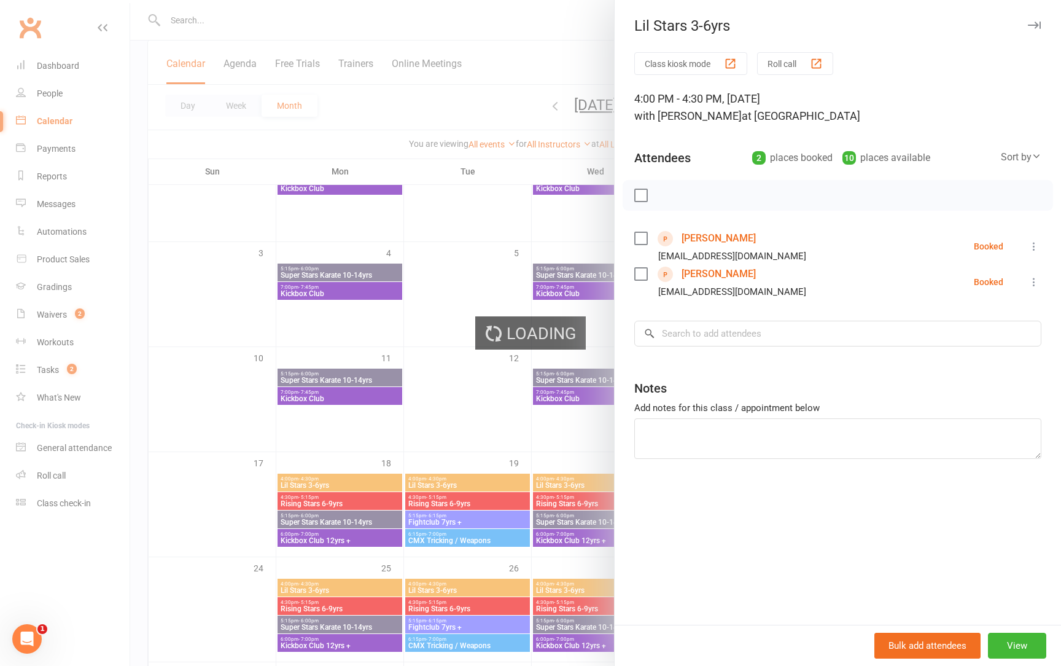 The height and width of the screenshot is (666, 1061). I want to click on div: Lil Stars 3-6yrs, so click(837, 26).